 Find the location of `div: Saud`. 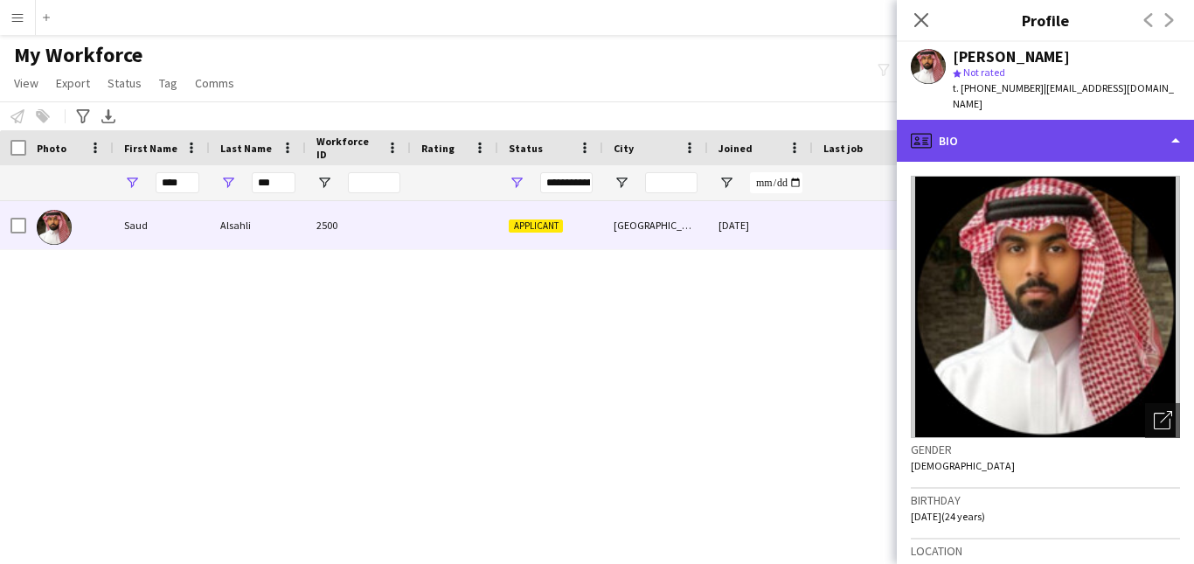

div: Saud is located at coordinates (162, 225).